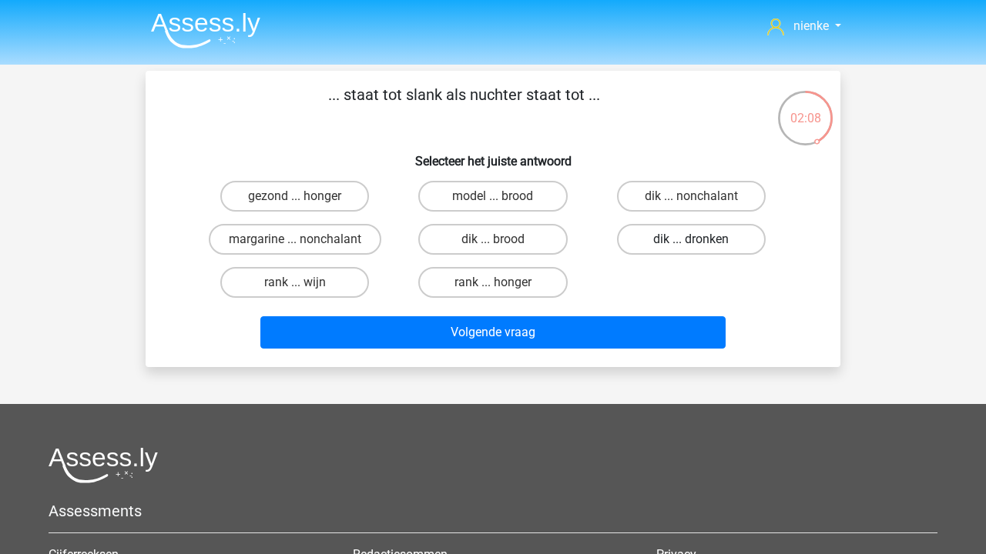 The image size is (986, 554). I want to click on img: Assessly logo, so click(103, 465).